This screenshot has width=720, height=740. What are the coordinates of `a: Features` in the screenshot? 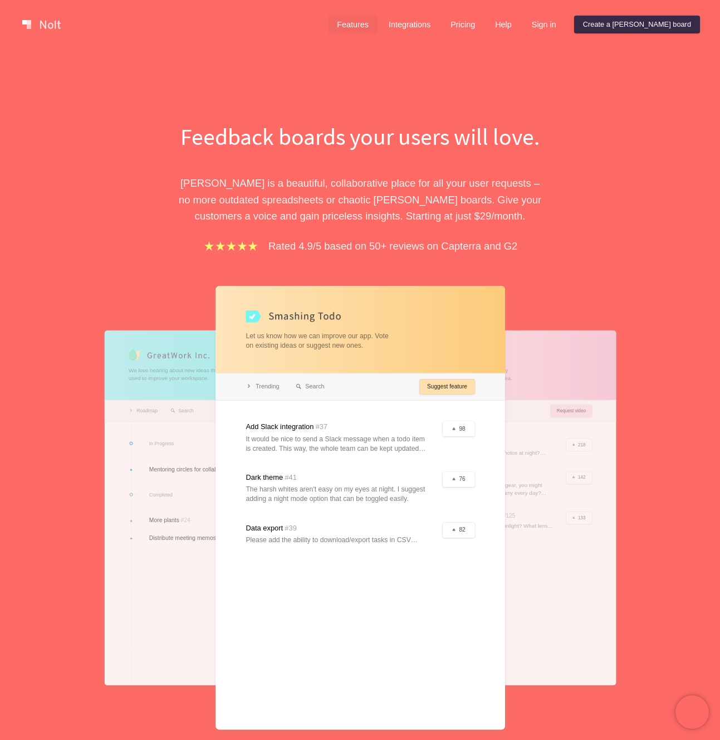 It's located at (353, 25).